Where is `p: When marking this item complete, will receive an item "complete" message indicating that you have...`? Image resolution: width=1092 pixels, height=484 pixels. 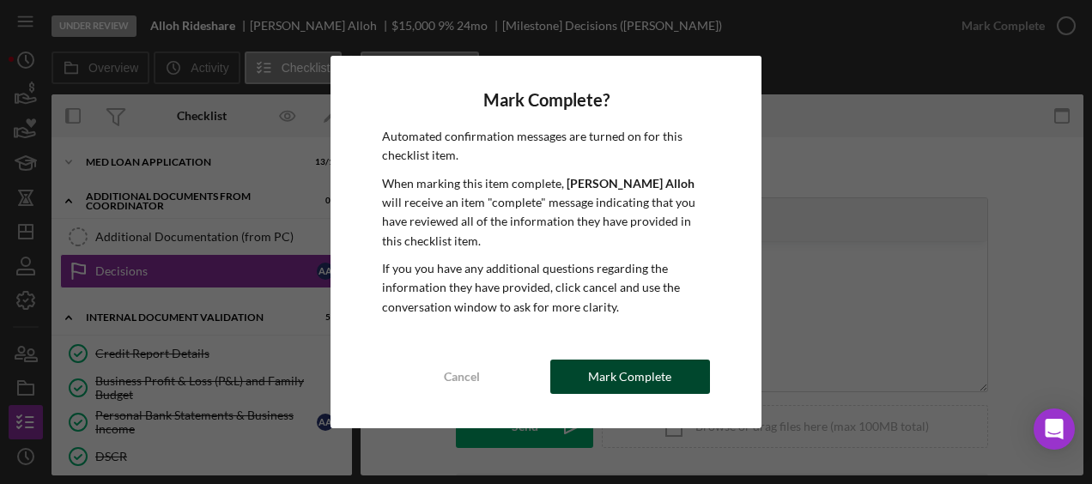 p: When marking this item complete, will receive an item "complete" message indicating that you have... is located at coordinates (546, 213).